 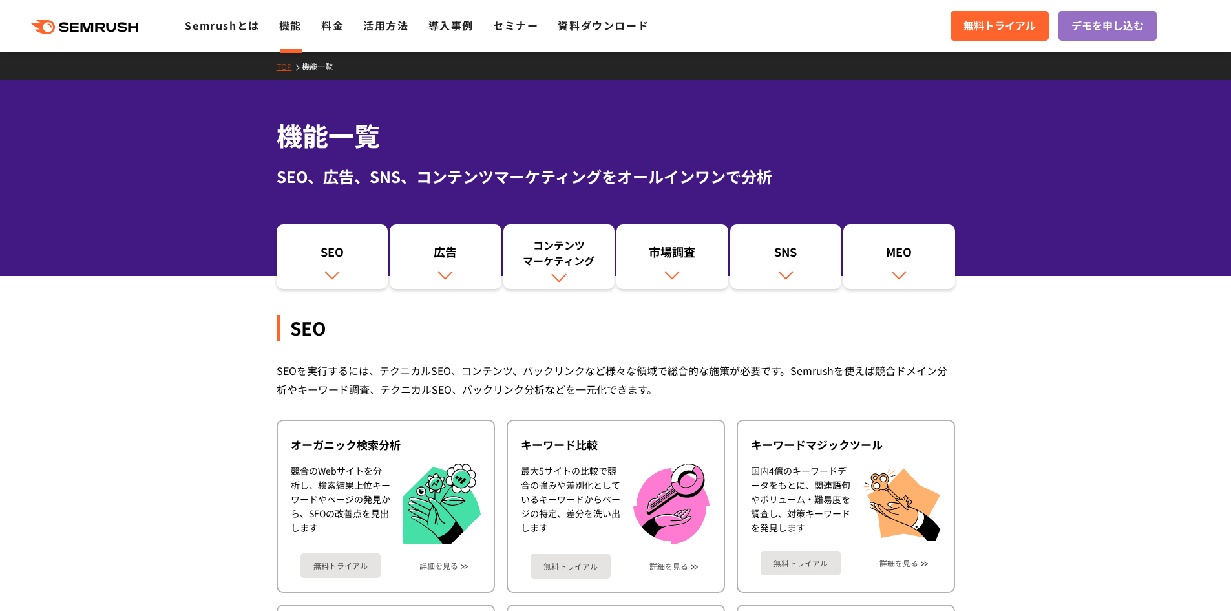 What do you see at coordinates (616, 445) in the screenshot?
I see `div: キーワード比較` at bounding box center [616, 445].